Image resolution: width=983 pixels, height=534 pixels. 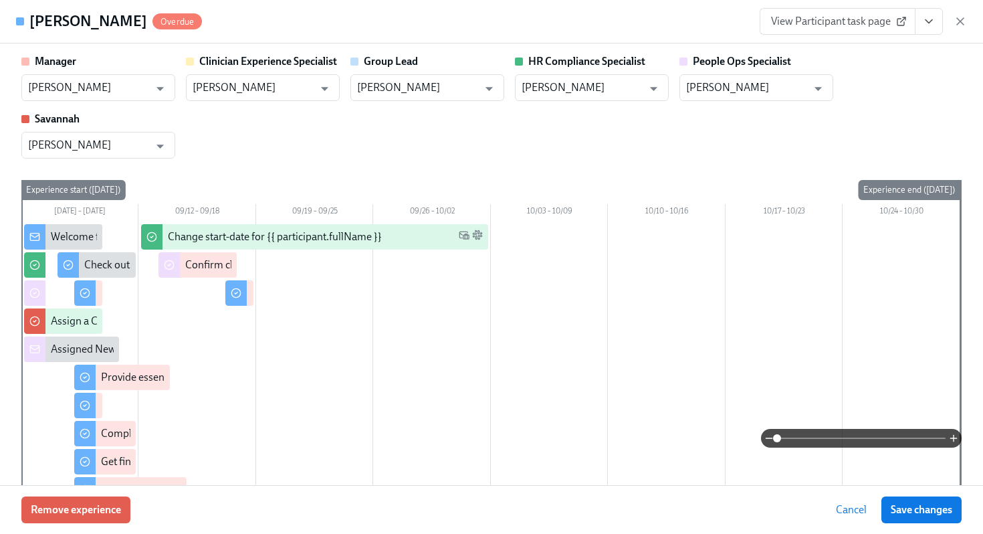 I want to click on span: Cancel, so click(x=851, y=510).